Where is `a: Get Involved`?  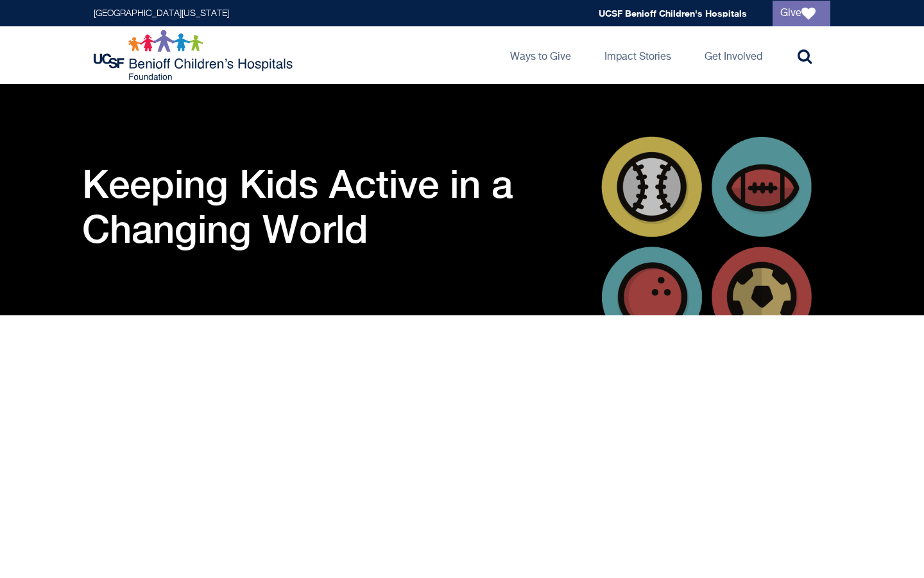
a: Get Involved is located at coordinates (734, 55).